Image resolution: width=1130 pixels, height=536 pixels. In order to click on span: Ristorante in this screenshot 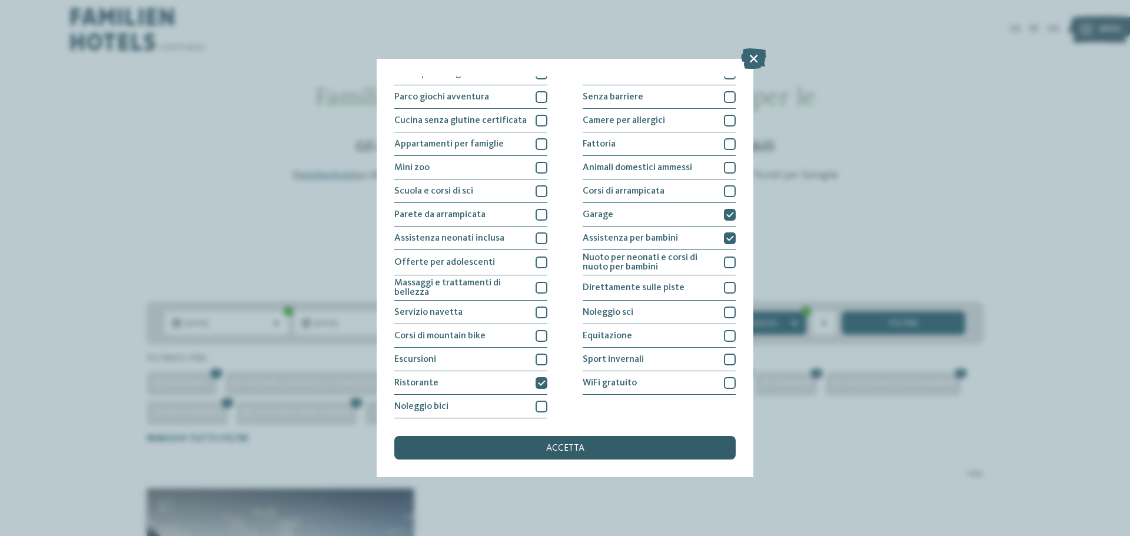, I will do `click(416, 383)`.